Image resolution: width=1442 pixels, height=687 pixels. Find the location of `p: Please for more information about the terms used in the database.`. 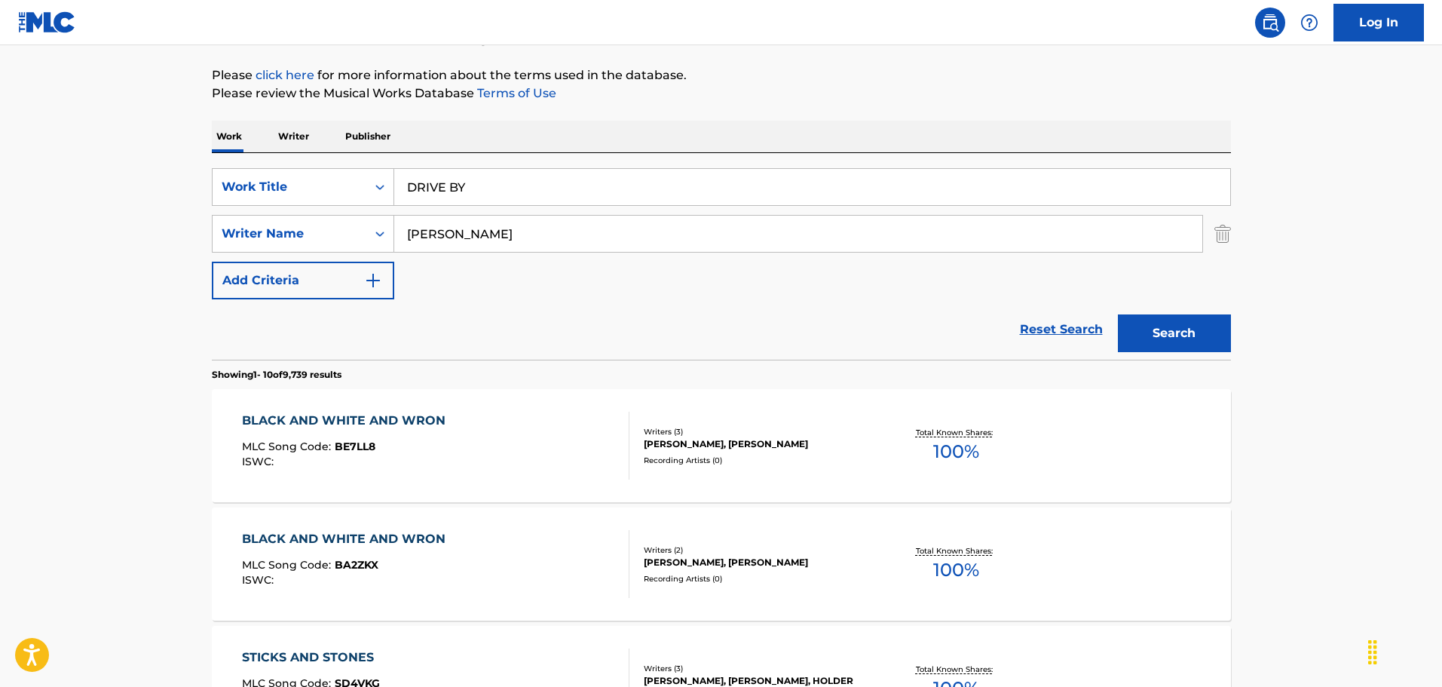

p: Please for more information about the terms used in the database. is located at coordinates (721, 75).